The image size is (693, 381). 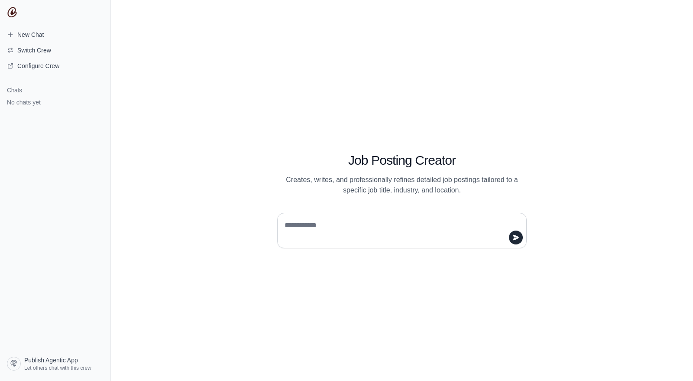 I want to click on img: CrewAI Logo, so click(x=12, y=12).